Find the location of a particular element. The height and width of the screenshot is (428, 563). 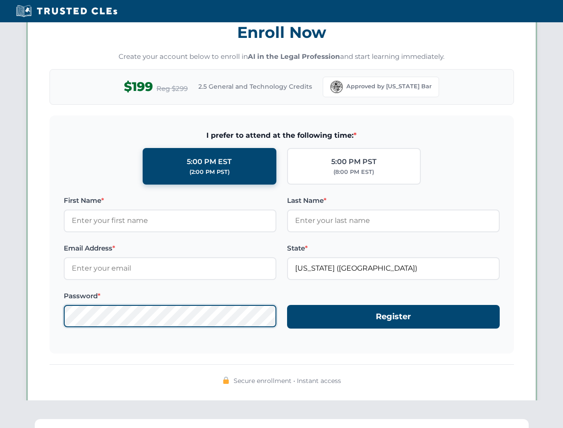

p: Create your account below to enroll in and start learning immediately. is located at coordinates (282, 57).